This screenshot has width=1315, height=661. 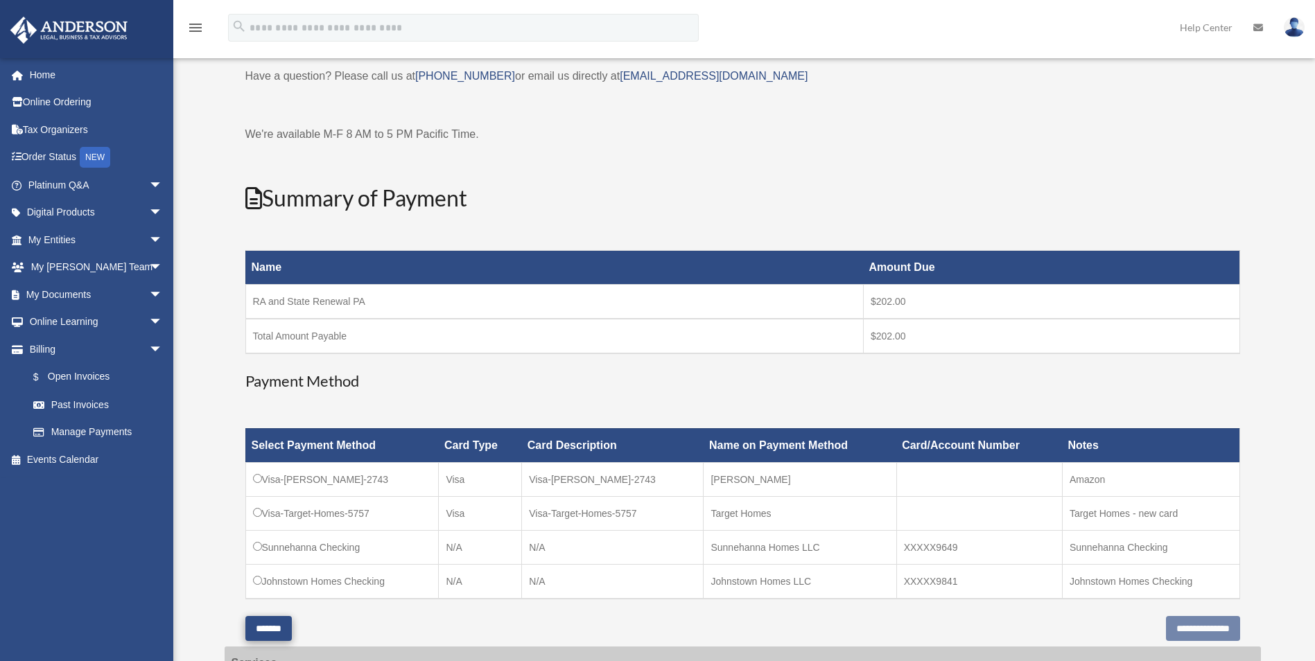 What do you see at coordinates (93, 349) in the screenshot?
I see `a: Billingarrow_drop_down` at bounding box center [93, 349].